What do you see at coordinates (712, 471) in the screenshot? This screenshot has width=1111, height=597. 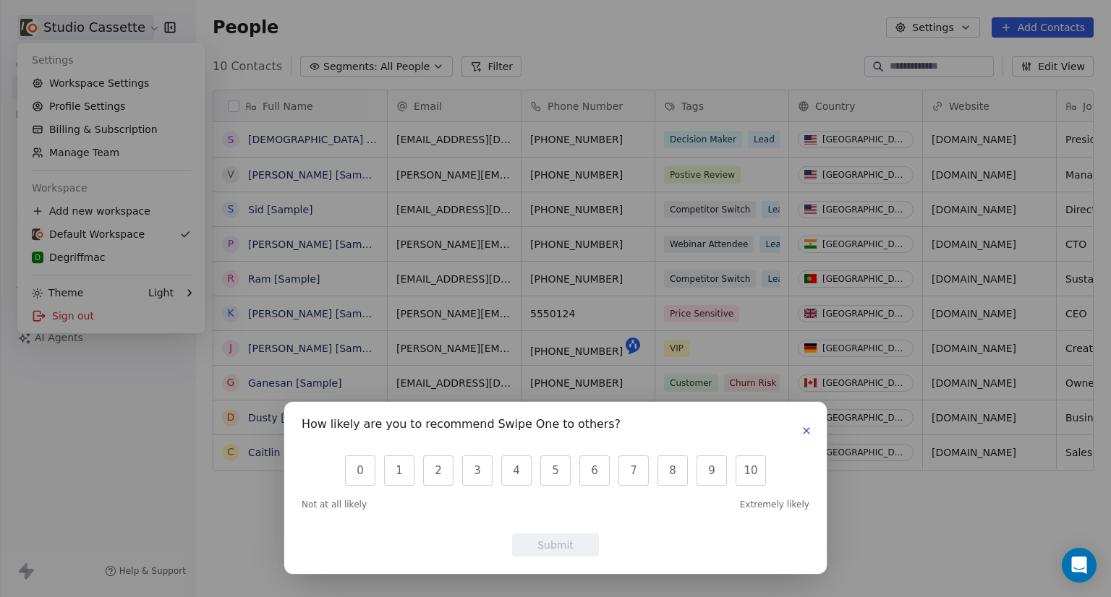 I see `button: 9` at bounding box center [712, 471].